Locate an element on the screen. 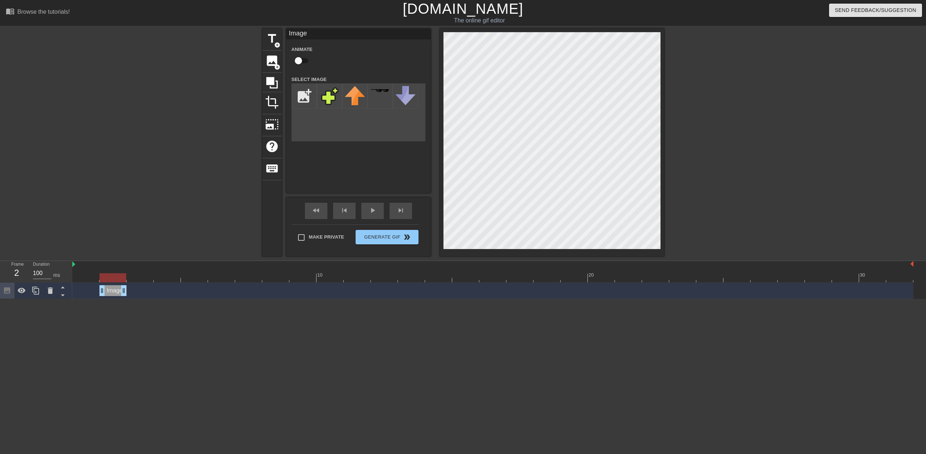 The image size is (926, 454). span: play_arrow is located at coordinates (373, 211).